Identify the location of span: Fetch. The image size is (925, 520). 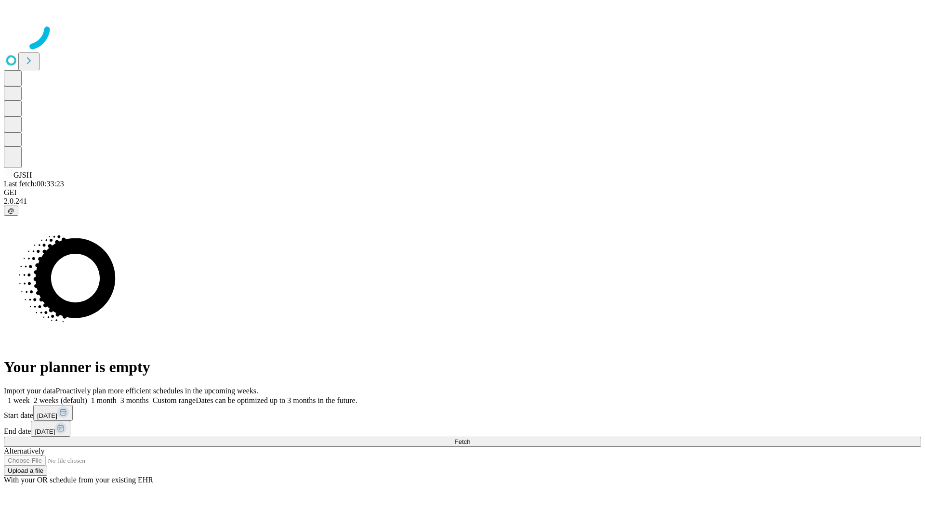
(462, 442).